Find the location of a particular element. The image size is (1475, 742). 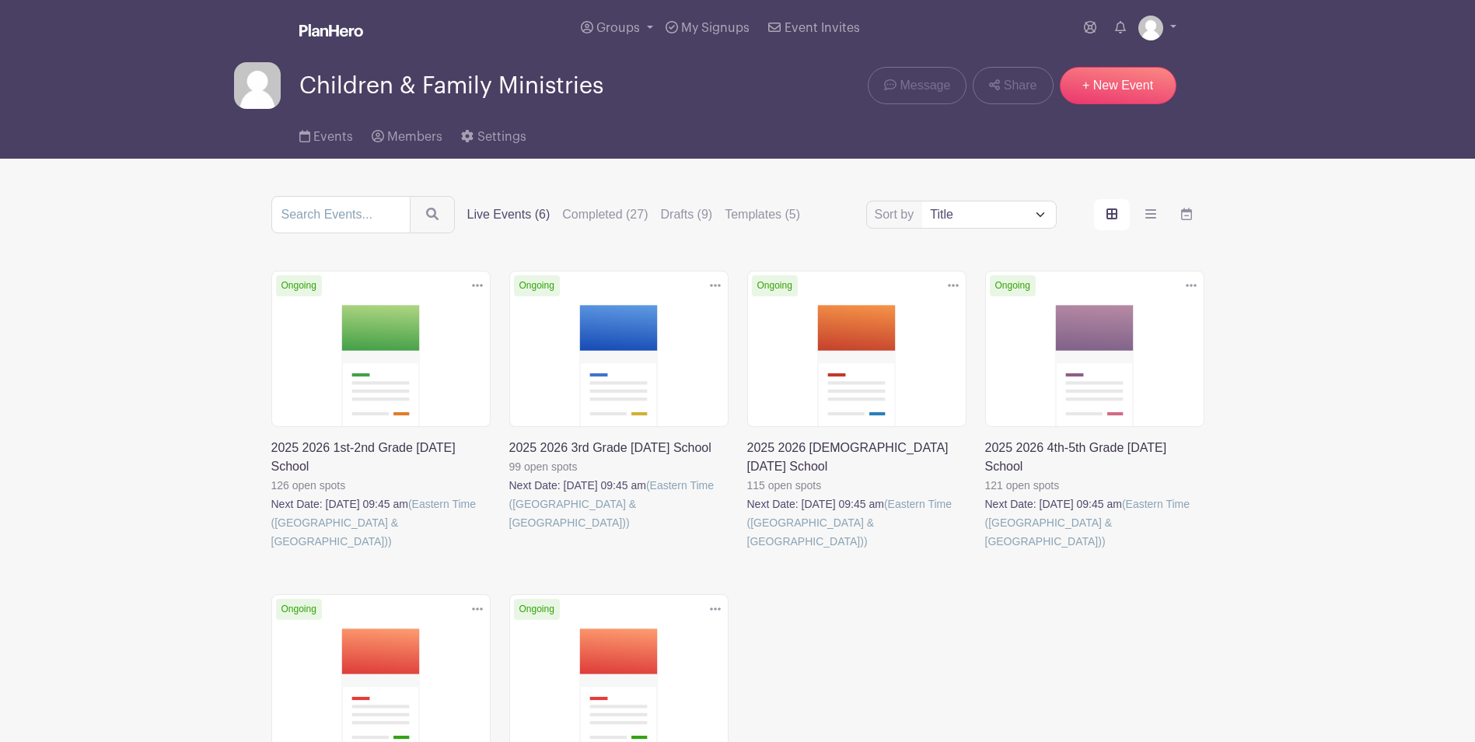

div: filters is located at coordinates (634, 215).